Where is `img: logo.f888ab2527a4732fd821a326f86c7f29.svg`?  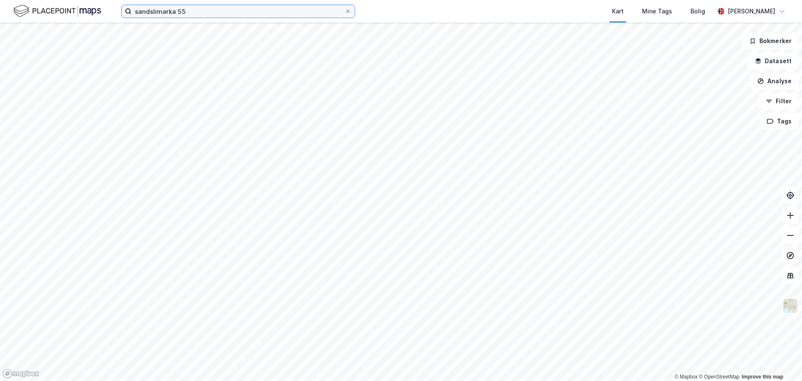 img: logo.f888ab2527a4732fd821a326f86c7f29.svg is located at coordinates (57, 11).